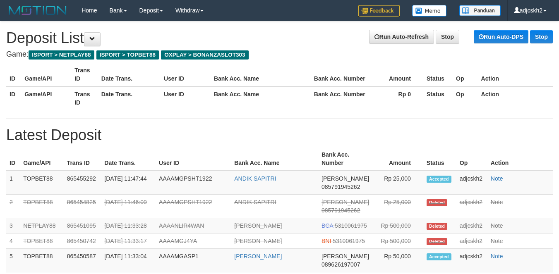 This screenshot has width=559, height=274. Describe the element at coordinates (82, 260) in the screenshot. I see `td: 865450587` at that location.